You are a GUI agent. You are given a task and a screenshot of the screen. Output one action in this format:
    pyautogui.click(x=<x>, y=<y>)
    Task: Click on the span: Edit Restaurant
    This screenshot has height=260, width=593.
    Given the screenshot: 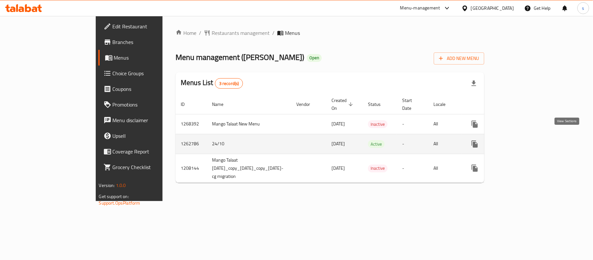 What is the action you would take?
    pyautogui.click(x=151, y=26)
    